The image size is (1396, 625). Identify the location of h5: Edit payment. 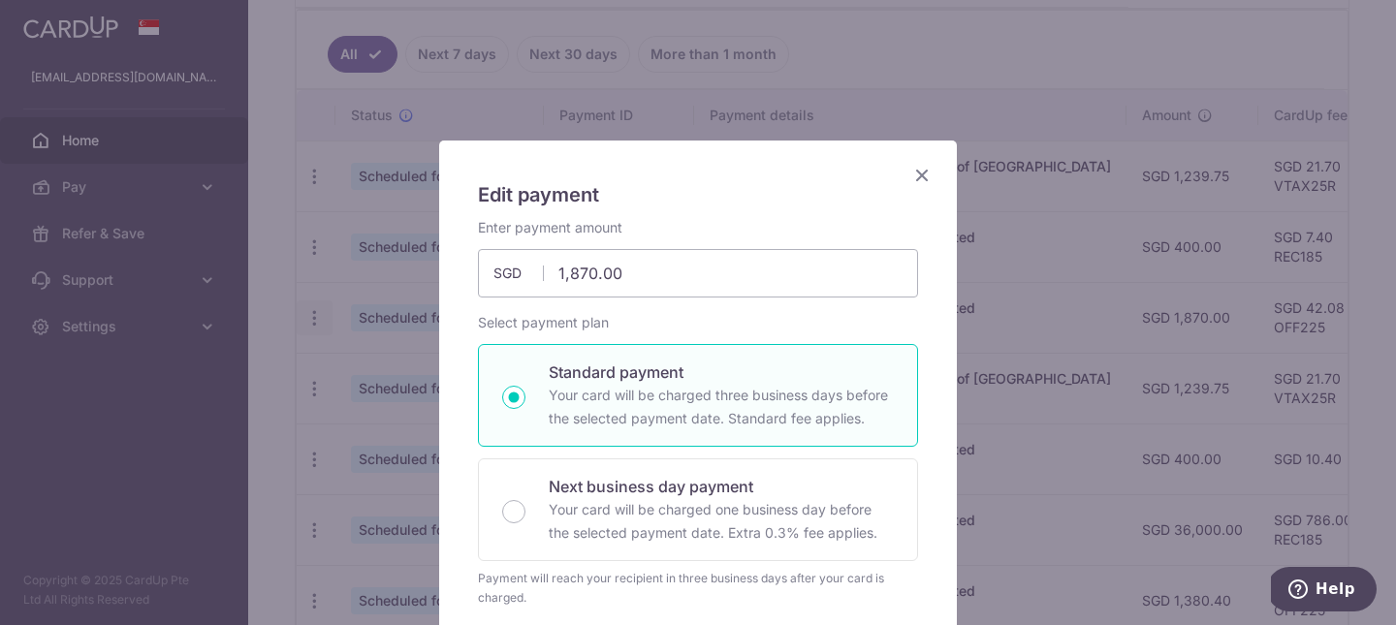
(698, 195).